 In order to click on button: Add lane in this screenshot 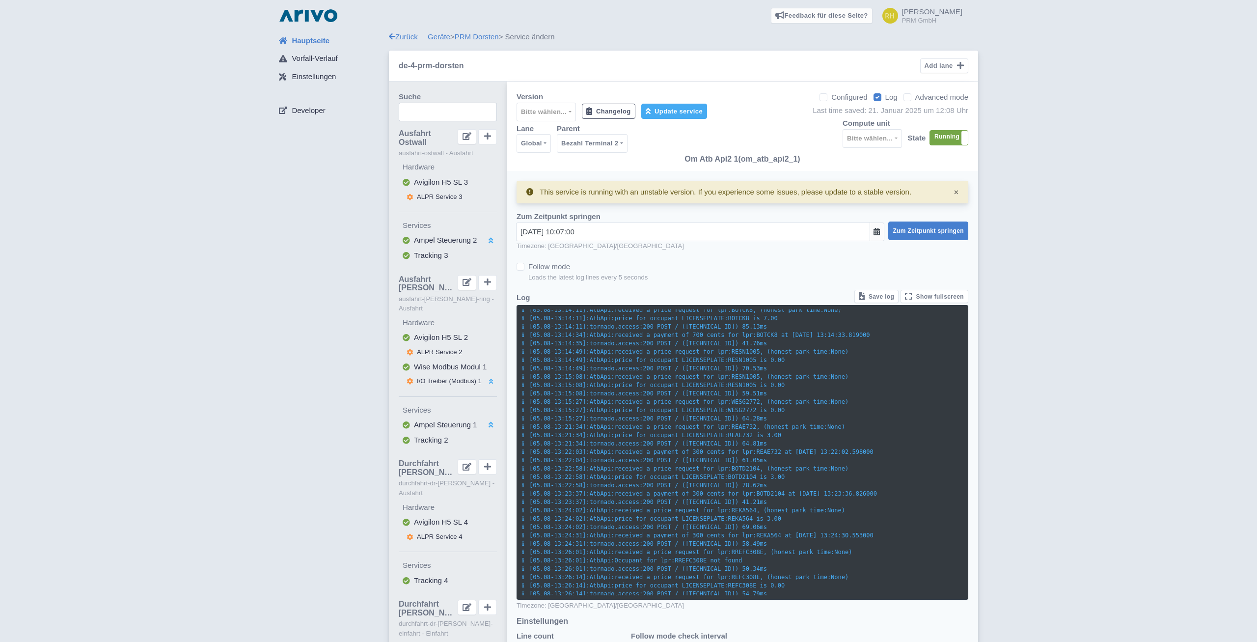, I will do `click(944, 66)`.